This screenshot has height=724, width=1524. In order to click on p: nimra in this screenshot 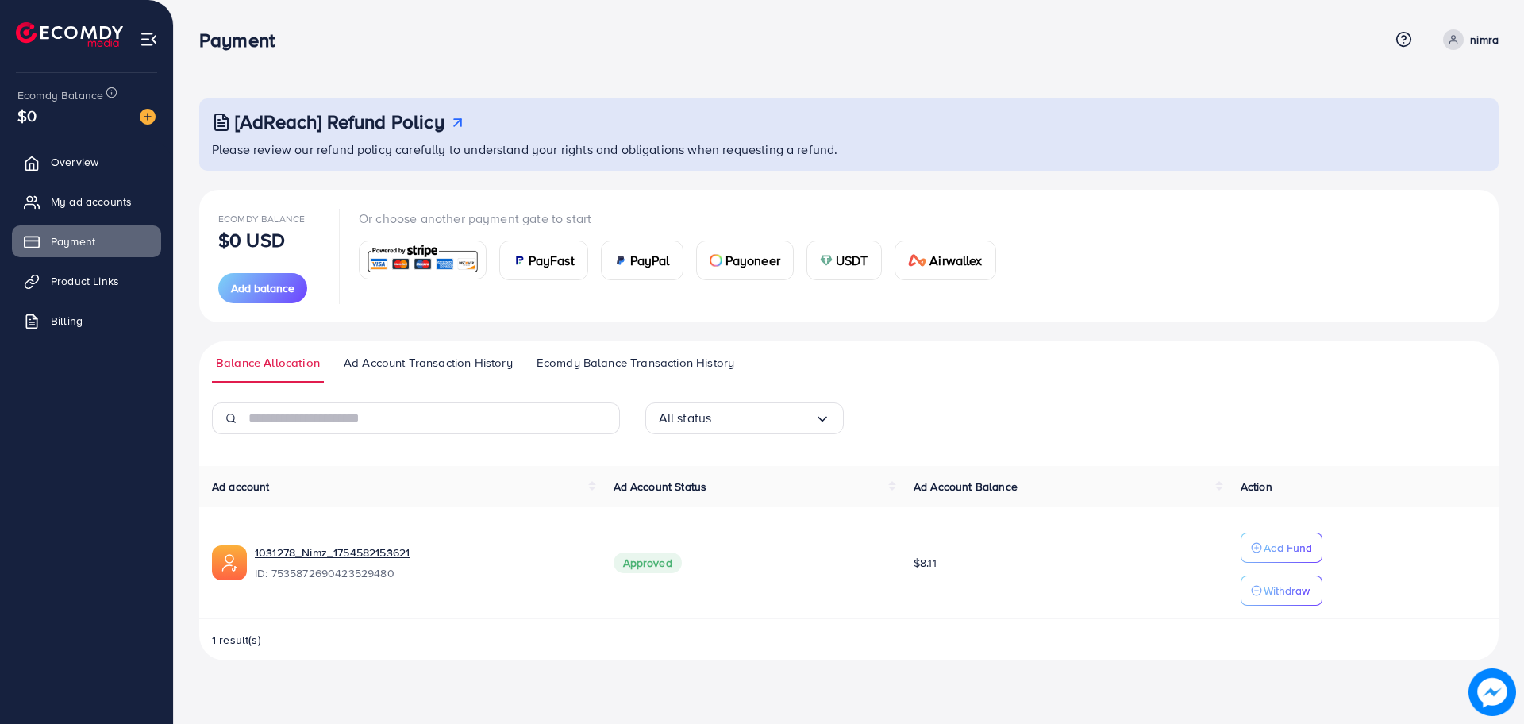, I will do `click(1484, 40)`.